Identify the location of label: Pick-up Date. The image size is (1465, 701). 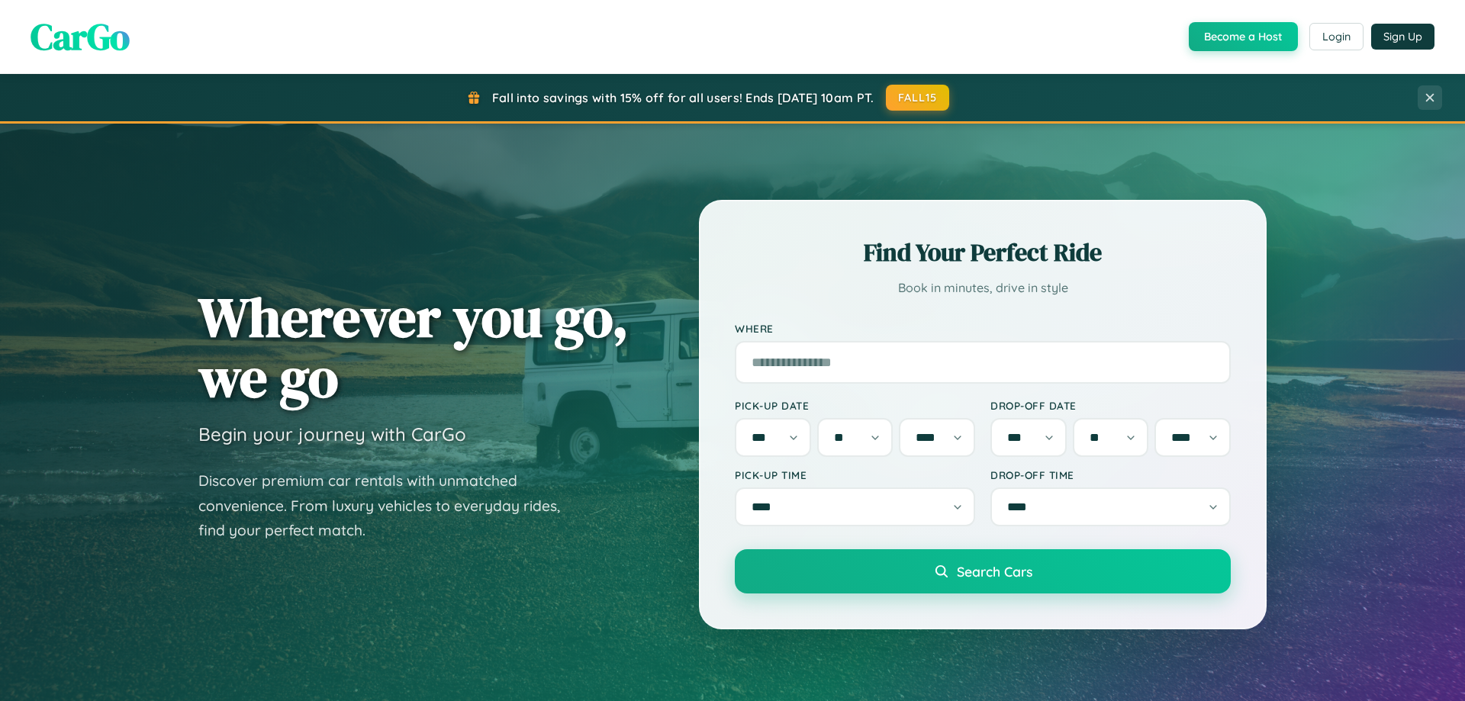
(854, 405).